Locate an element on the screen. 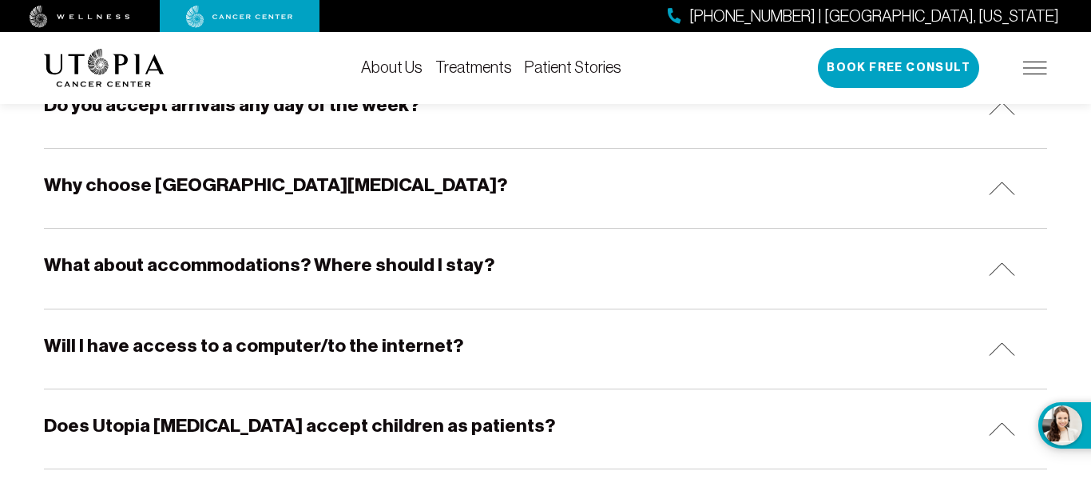 Image resolution: width=1091 pixels, height=479 pixels. img: cancer center is located at coordinates (240, 17).